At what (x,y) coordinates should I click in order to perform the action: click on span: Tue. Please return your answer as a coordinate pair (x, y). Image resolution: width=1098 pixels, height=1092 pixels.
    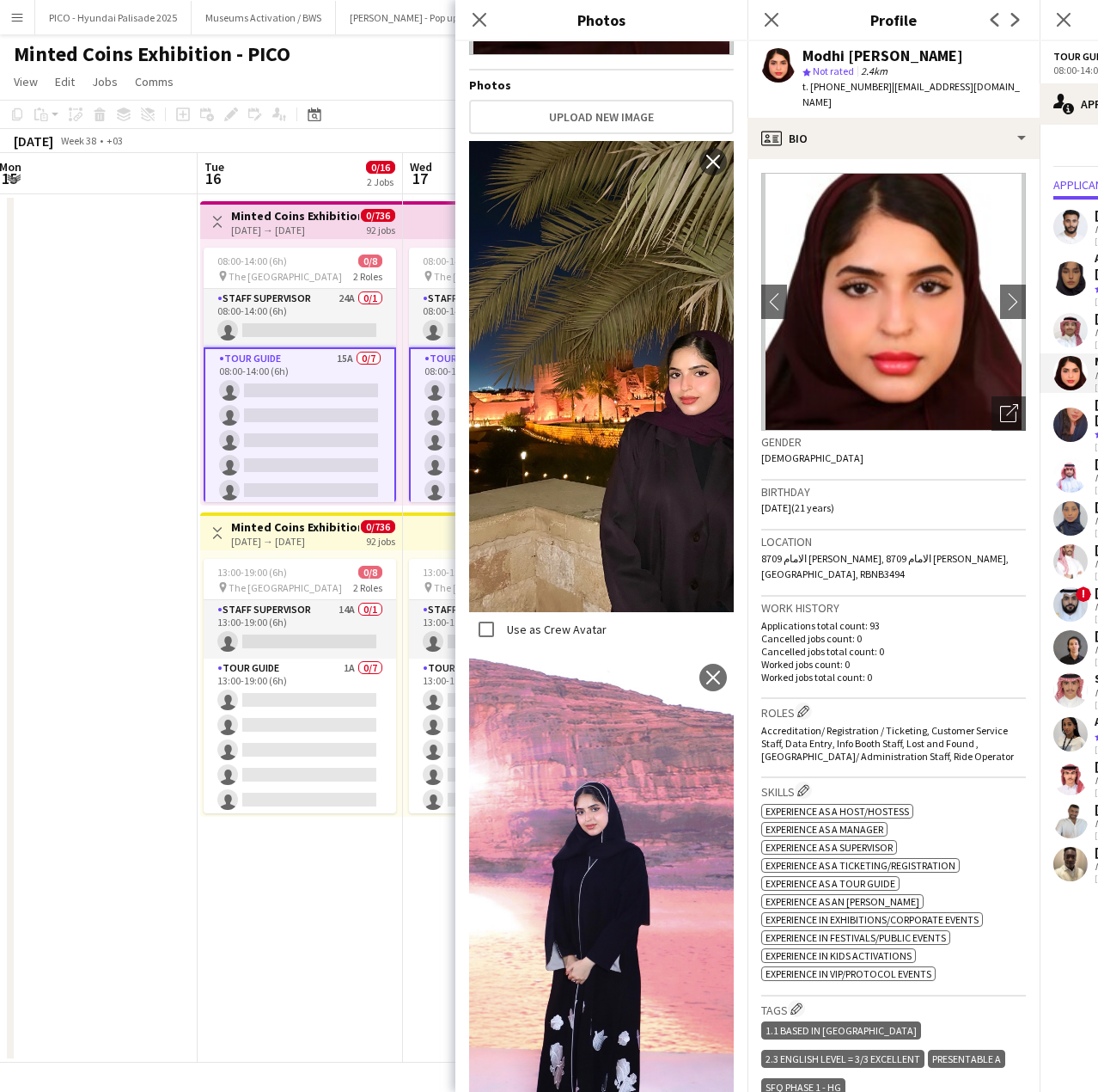
    Looking at the image, I should click on (214, 167).